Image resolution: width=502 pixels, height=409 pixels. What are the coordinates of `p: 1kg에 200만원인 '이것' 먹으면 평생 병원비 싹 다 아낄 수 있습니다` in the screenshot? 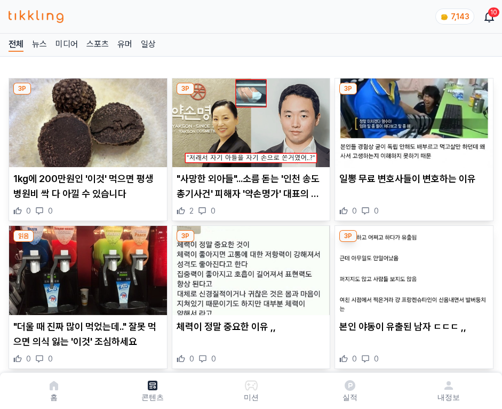 It's located at (88, 186).